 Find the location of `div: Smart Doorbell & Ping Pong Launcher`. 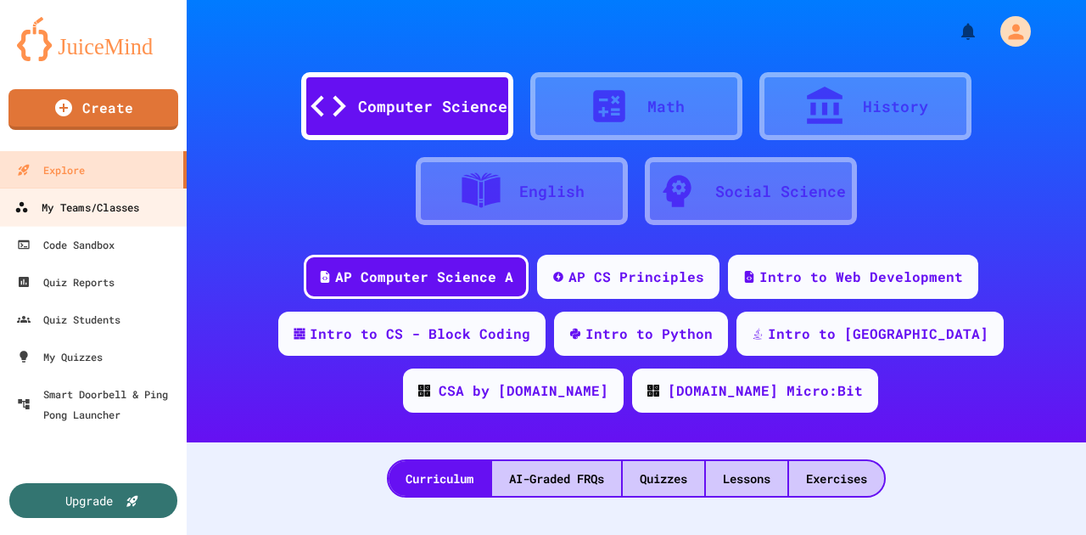

div: Smart Doorbell & Ping Pong Launcher is located at coordinates (98, 404).